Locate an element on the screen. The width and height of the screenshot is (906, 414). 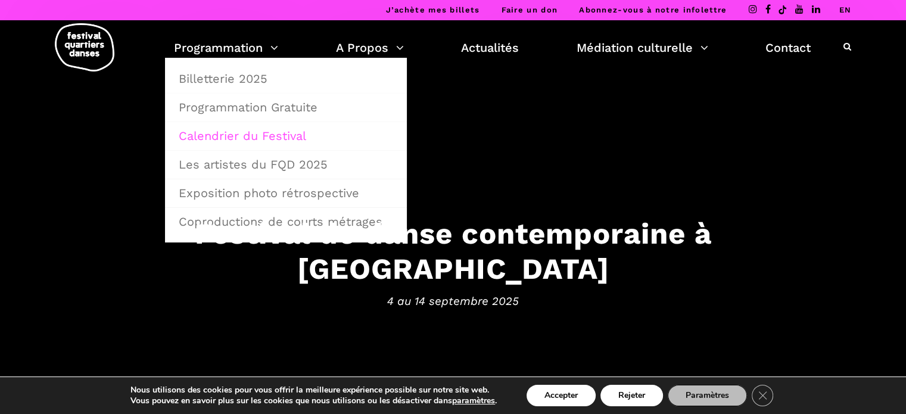
a: Contact is located at coordinates (788, 48).